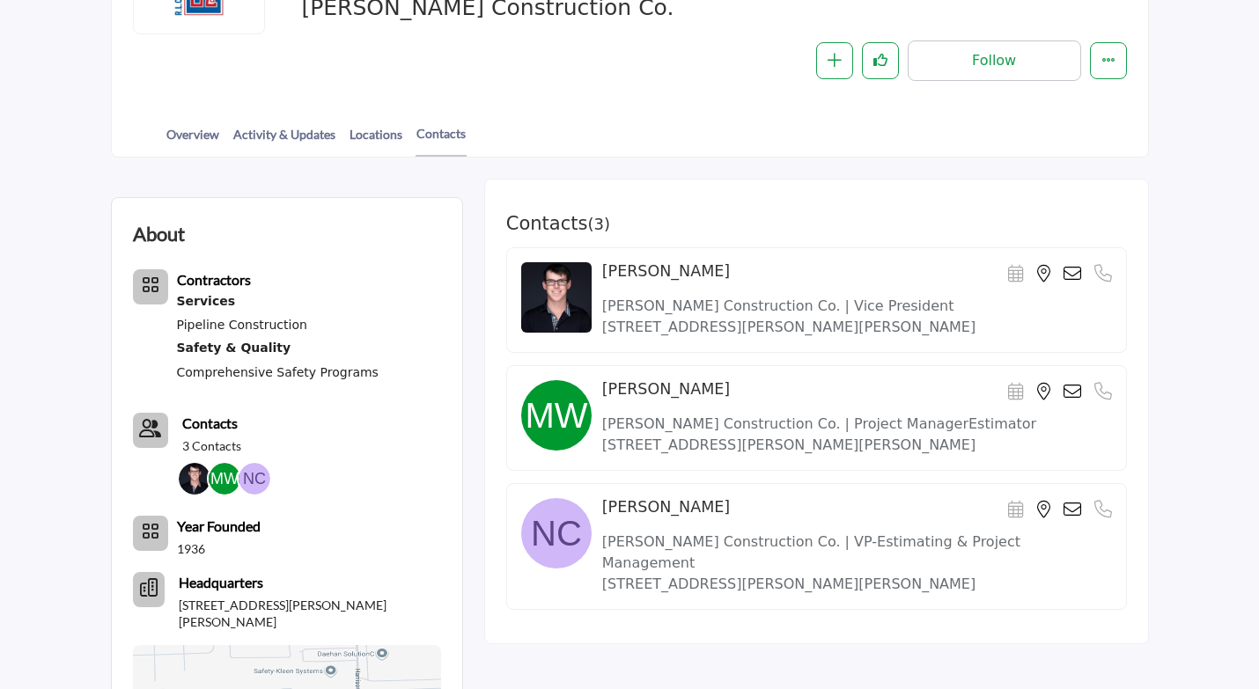 The height and width of the screenshot is (689, 1259). Describe the element at coordinates (277, 302) in the screenshot. I see `div: Comprehensive offerings for pipeline construction, maintenance, and repair across various infrast...` at that location.